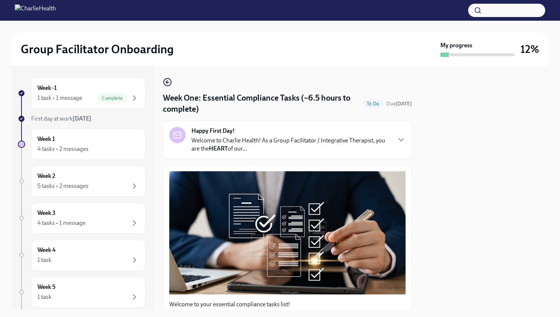 The height and width of the screenshot is (317, 560). Describe the element at coordinates (46, 287) in the screenshot. I see `h6: Week 5` at that location.